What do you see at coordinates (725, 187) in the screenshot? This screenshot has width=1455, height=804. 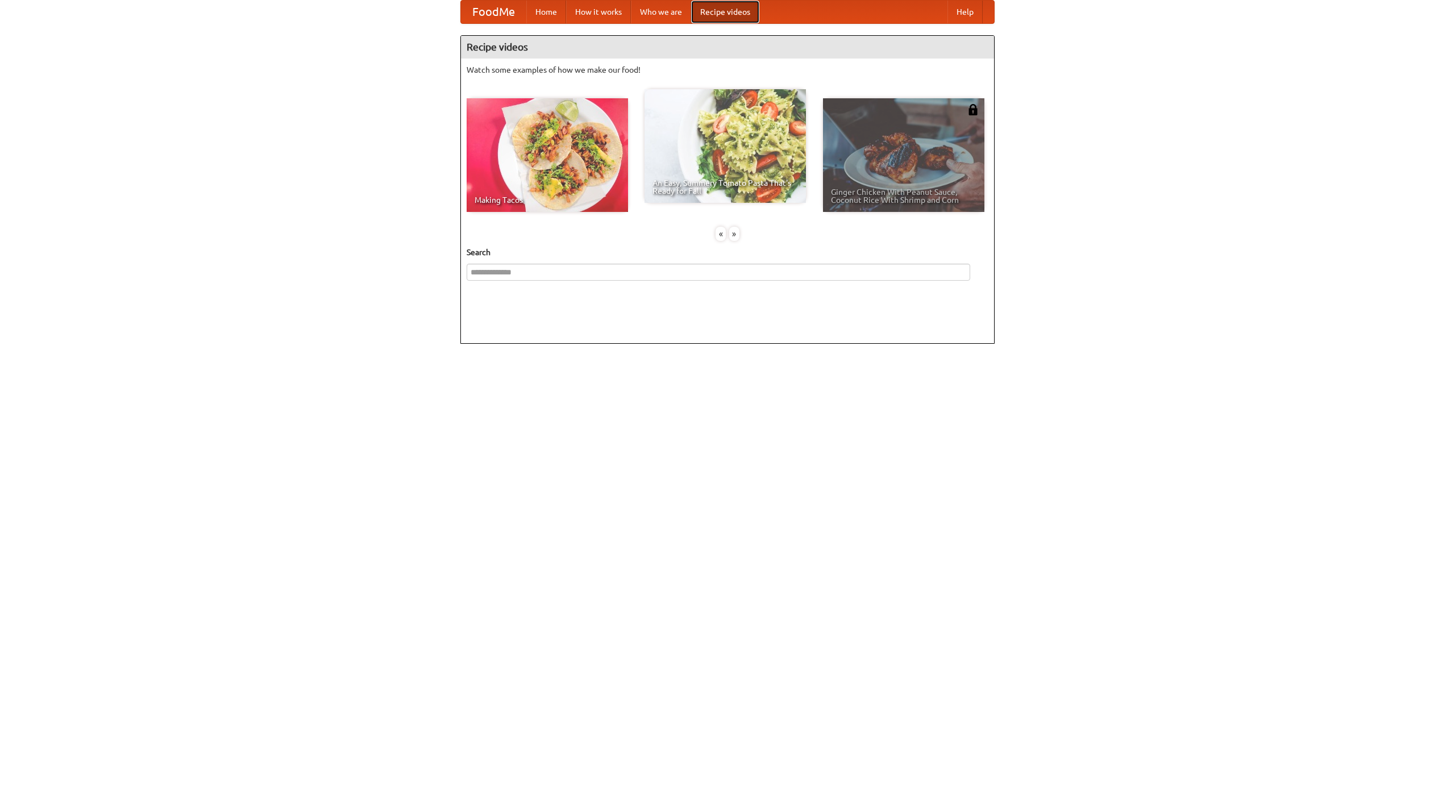 I see `span: An Easy, Summery Tomato Pasta That's Ready for Fall` at bounding box center [725, 187].